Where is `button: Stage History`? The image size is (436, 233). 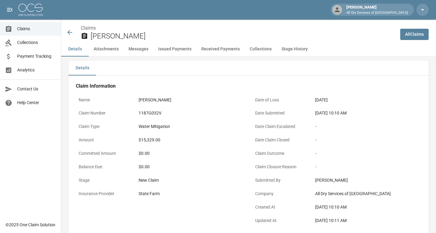
button: Stage History is located at coordinates (295, 49).